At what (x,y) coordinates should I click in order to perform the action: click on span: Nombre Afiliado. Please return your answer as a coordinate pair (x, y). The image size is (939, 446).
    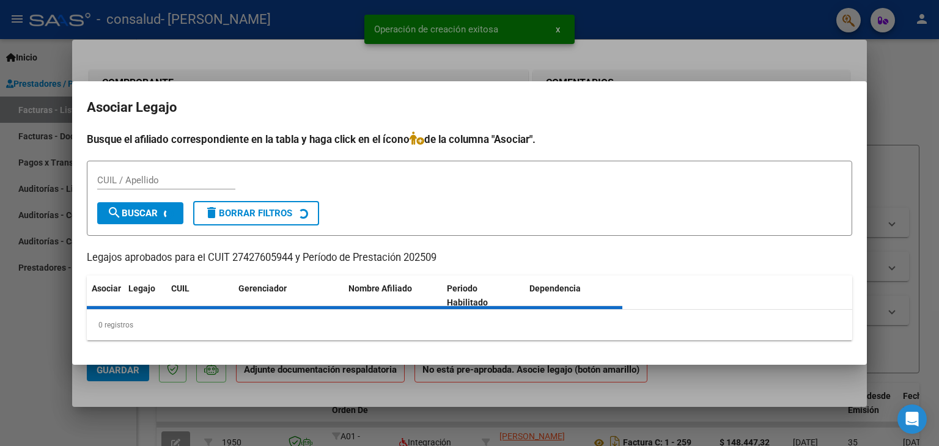
    Looking at the image, I should click on (380, 288).